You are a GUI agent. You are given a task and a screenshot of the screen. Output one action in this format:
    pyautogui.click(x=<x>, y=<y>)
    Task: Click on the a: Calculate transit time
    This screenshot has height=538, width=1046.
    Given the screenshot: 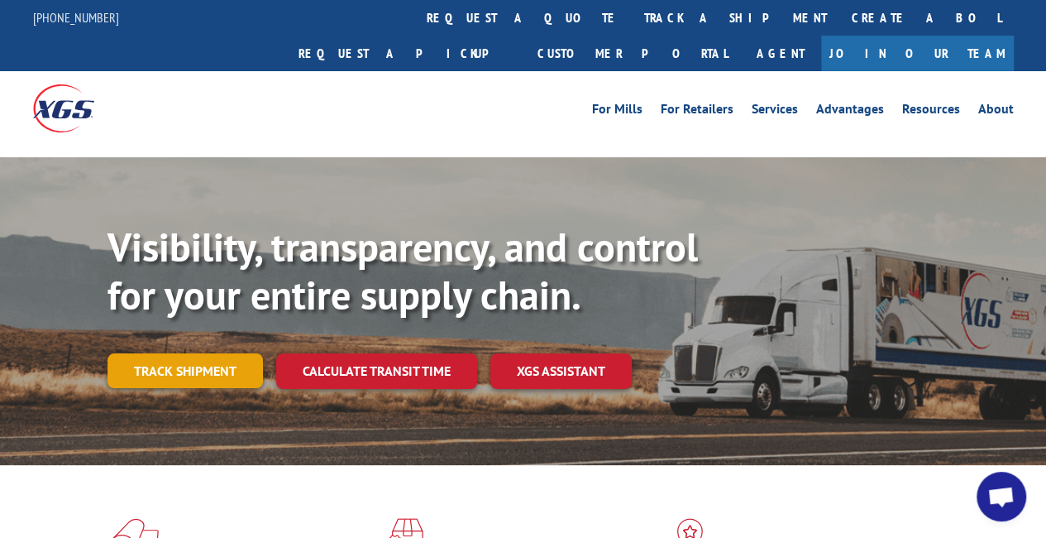 What is the action you would take?
    pyautogui.click(x=376, y=370)
    